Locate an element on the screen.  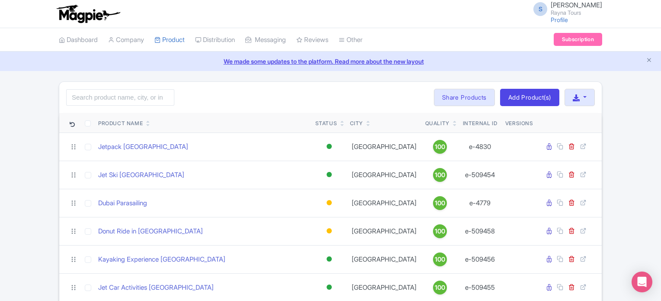
a: Share Products is located at coordinates (464, 97).